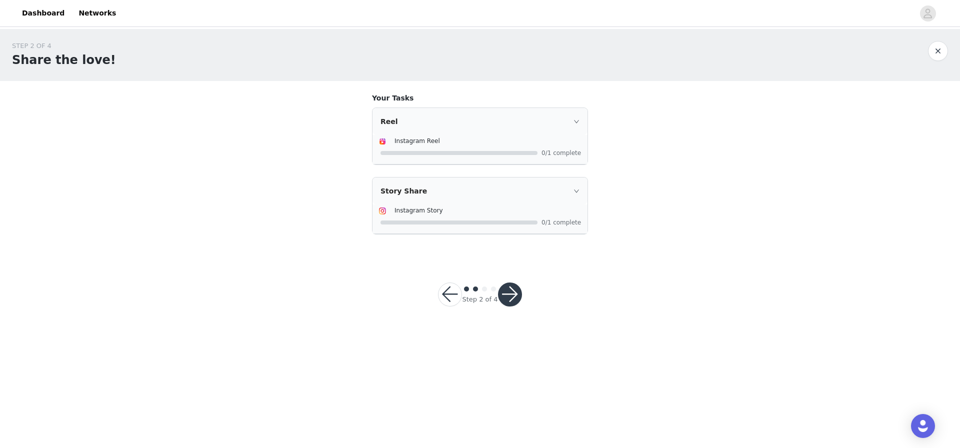 Image resolution: width=960 pixels, height=448 pixels. What do you see at coordinates (97, 13) in the screenshot?
I see `a: Networks` at bounding box center [97, 13].